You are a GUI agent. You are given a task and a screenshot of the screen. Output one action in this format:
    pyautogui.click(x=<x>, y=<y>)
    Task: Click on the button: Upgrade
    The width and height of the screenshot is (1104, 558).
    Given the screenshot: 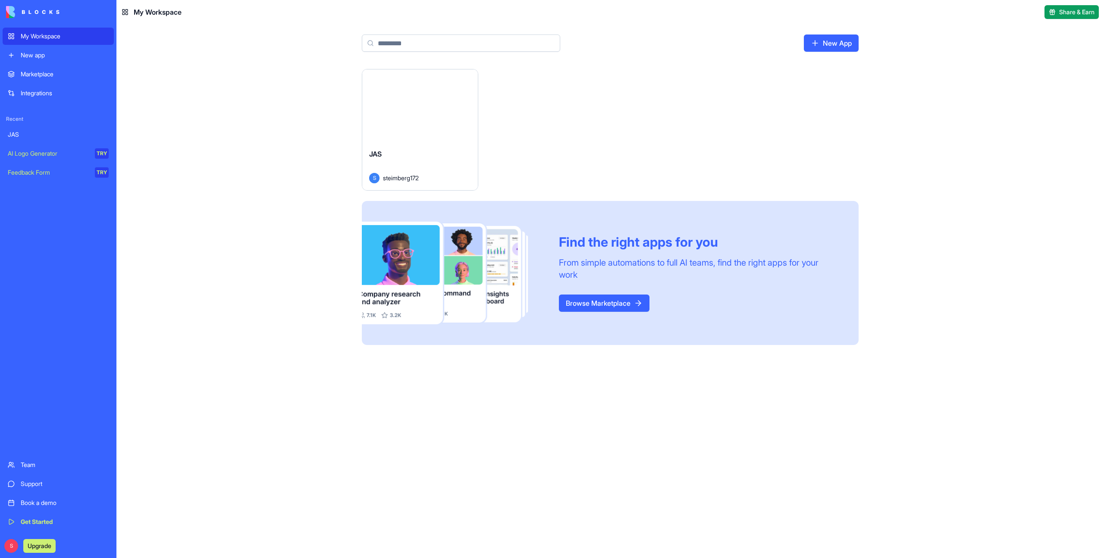 What is the action you would take?
    pyautogui.click(x=39, y=546)
    